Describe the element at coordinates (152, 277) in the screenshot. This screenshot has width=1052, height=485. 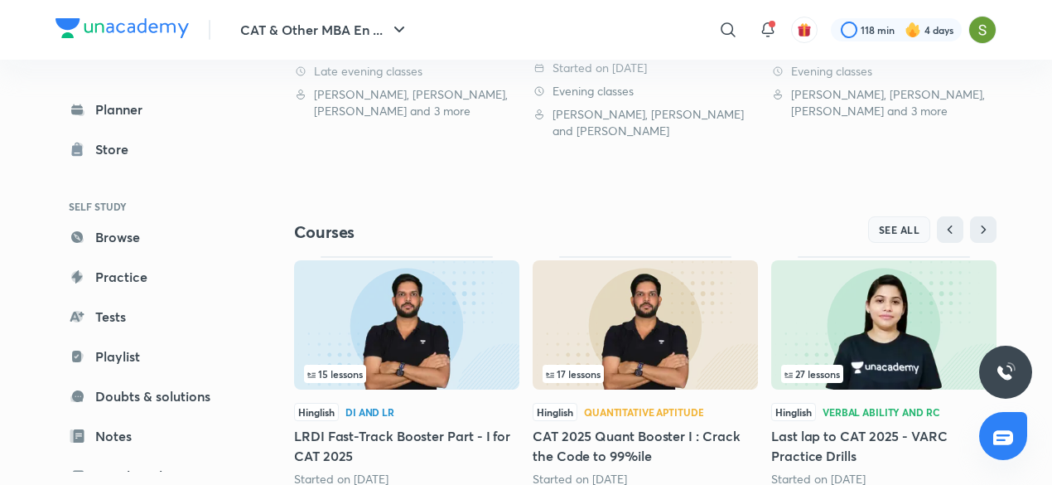
I see `a: Practice` at that location.